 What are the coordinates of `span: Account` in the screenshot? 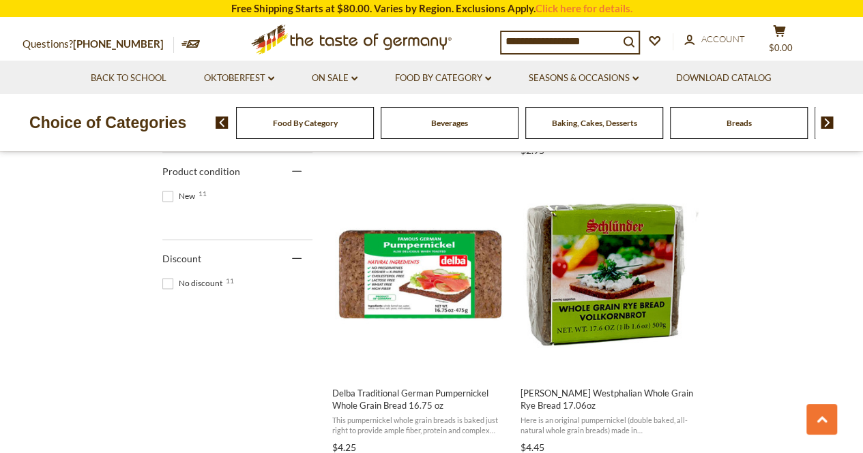 It's located at (723, 39).